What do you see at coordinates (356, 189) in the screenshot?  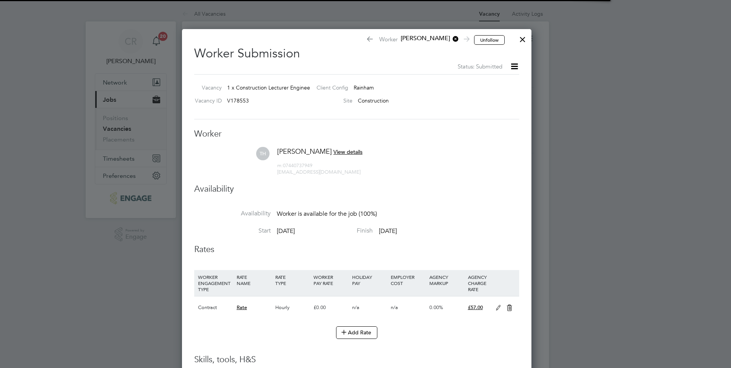 I see `h3: Availability` at bounding box center [356, 189].